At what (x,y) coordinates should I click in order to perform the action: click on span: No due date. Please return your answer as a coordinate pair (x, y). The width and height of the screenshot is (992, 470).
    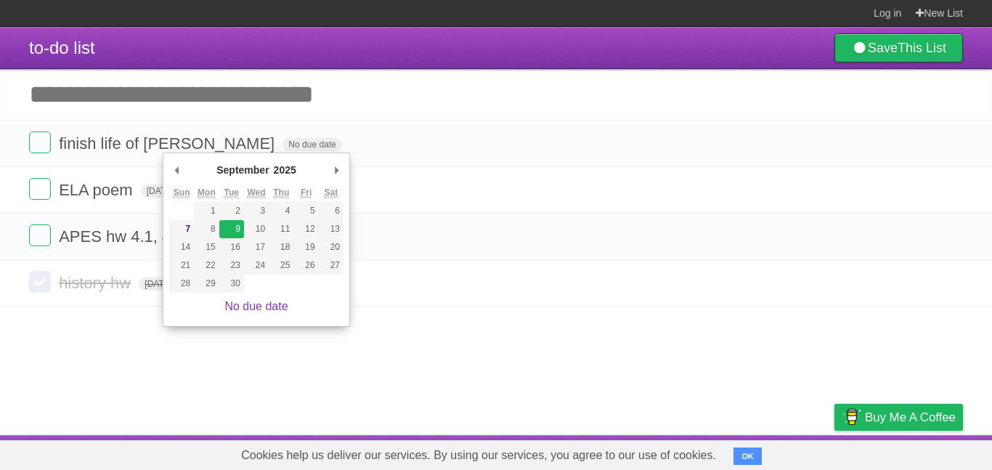
    Looking at the image, I should click on (311, 144).